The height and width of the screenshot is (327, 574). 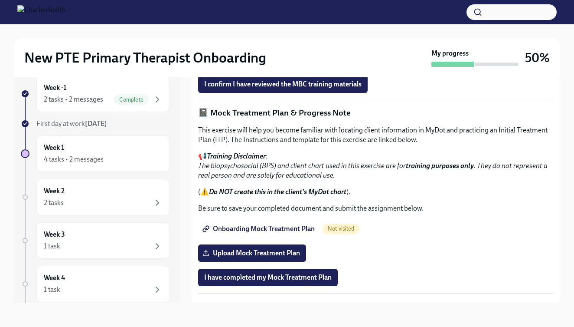 I want to click on a: Week -12 tasks • 2 messagesComplete, so click(x=95, y=94).